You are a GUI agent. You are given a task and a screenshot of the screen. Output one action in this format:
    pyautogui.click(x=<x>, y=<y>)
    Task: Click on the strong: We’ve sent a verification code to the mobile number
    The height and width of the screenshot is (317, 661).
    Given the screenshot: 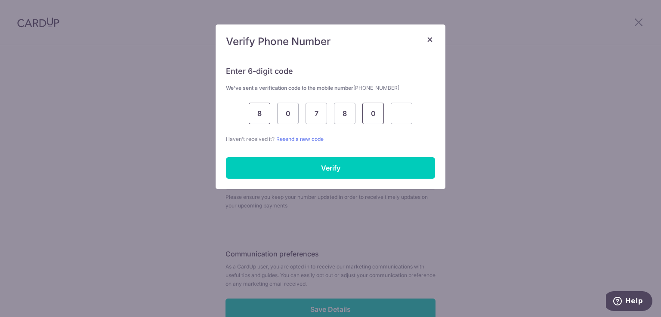 What is the action you would take?
    pyautogui.click(x=312, y=88)
    